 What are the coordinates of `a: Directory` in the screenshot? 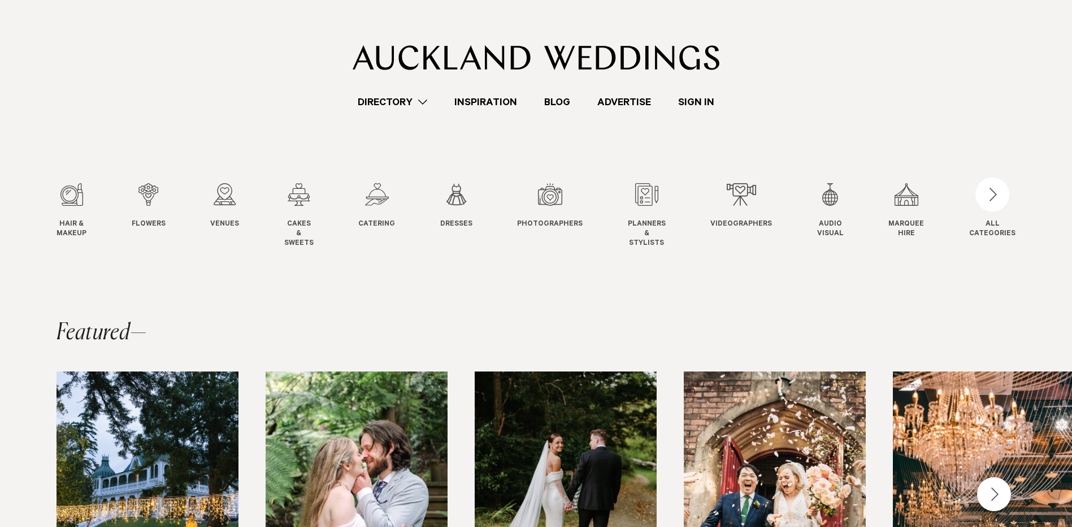 It's located at (392, 102).